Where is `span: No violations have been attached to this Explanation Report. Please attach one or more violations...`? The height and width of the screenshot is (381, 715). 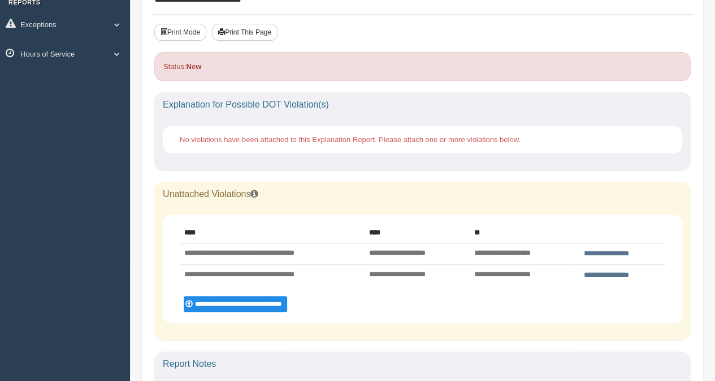
span: No violations have been attached to this Explanation Report. Please attach one or more violations... is located at coordinates (350, 139).